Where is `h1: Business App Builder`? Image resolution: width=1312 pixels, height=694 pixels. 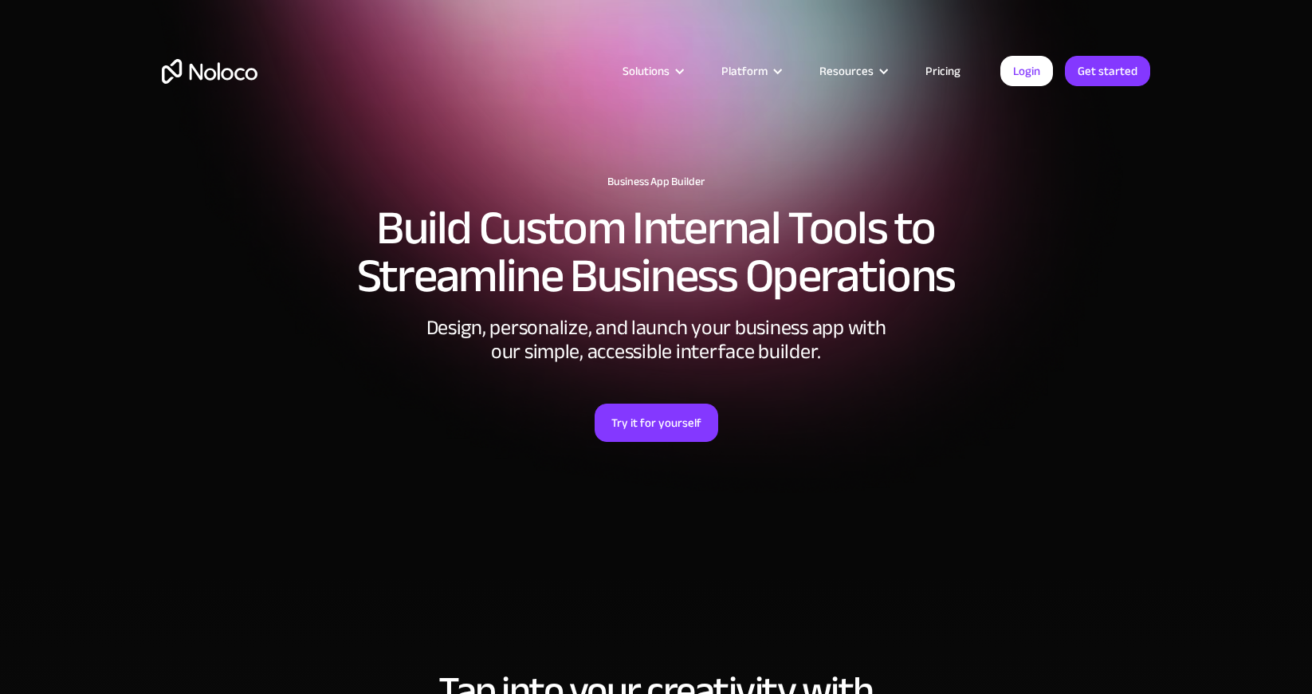
h1: Business App Builder is located at coordinates (656, 182).